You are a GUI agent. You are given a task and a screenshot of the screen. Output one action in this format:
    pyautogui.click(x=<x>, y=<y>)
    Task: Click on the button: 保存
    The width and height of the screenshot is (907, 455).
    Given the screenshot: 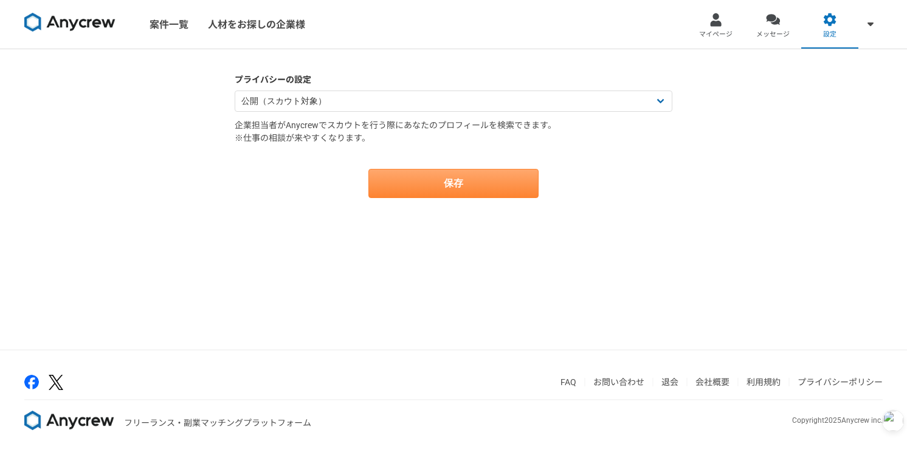 What is the action you would take?
    pyautogui.click(x=453, y=184)
    